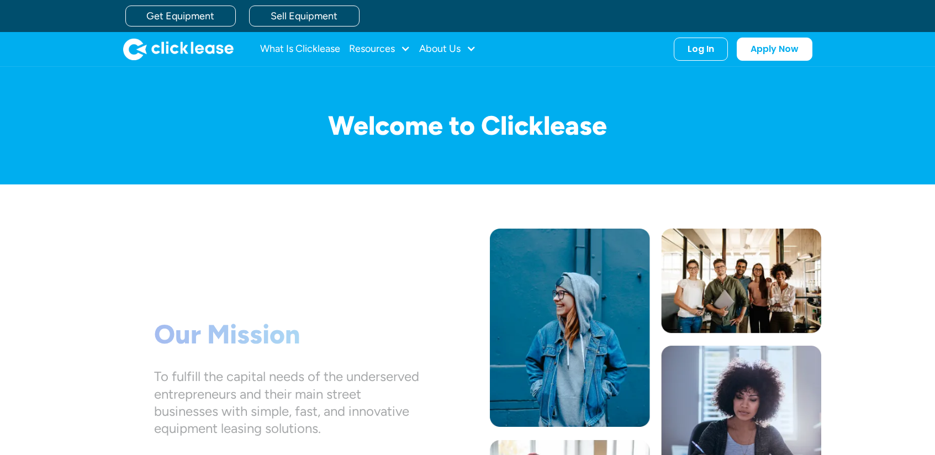 The width and height of the screenshot is (935, 455). Describe the element at coordinates (304, 16) in the screenshot. I see `a: Sell Equipment` at that location.